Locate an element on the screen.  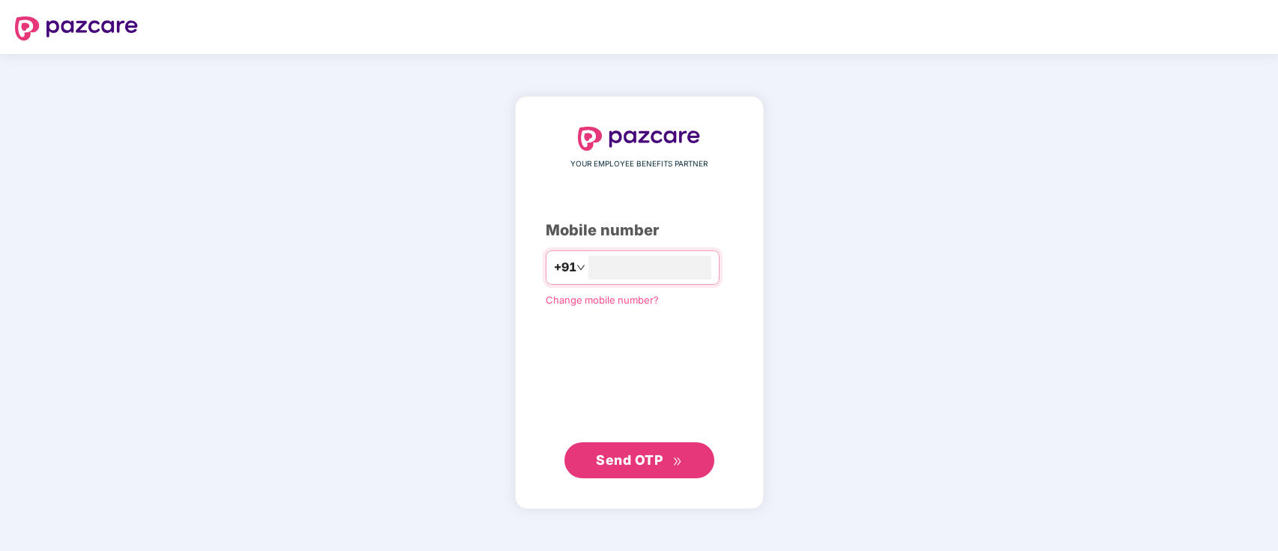
div: Mobile number is located at coordinates (639, 230).